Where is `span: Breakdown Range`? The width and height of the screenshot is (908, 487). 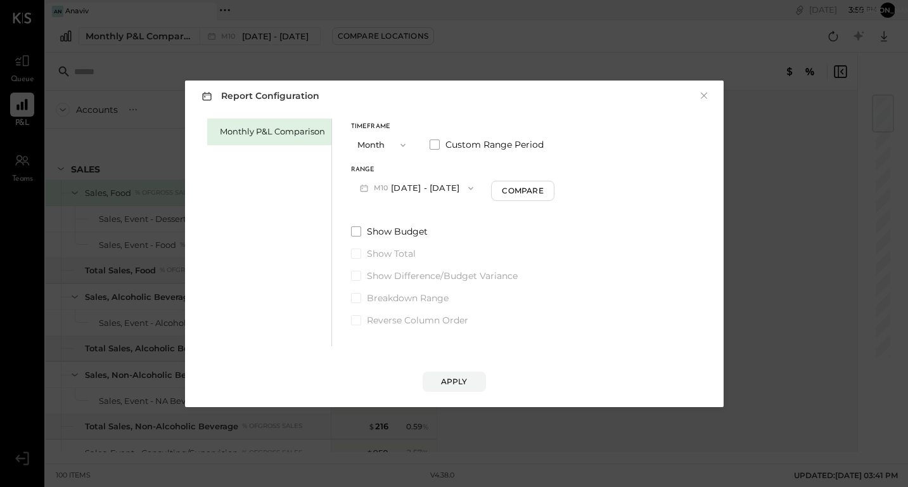
span: Breakdown Range is located at coordinates (408, 298).